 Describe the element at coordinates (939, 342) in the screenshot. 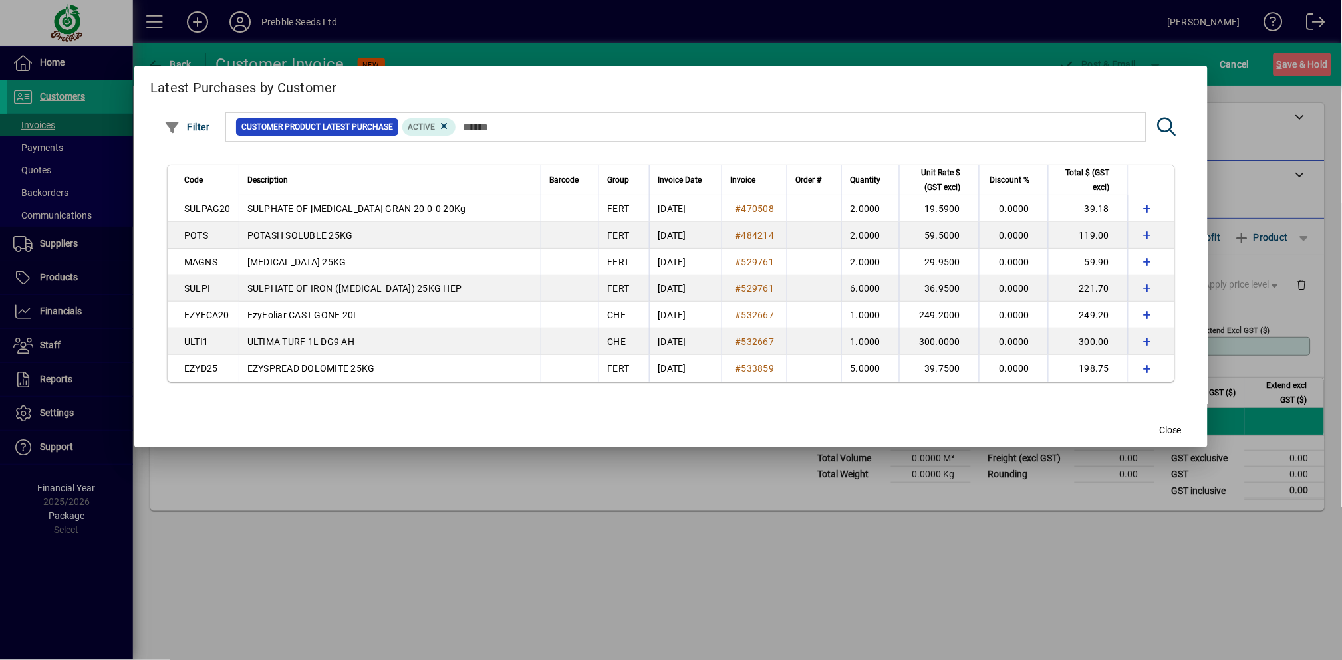

I see `td: 300.0000` at that location.